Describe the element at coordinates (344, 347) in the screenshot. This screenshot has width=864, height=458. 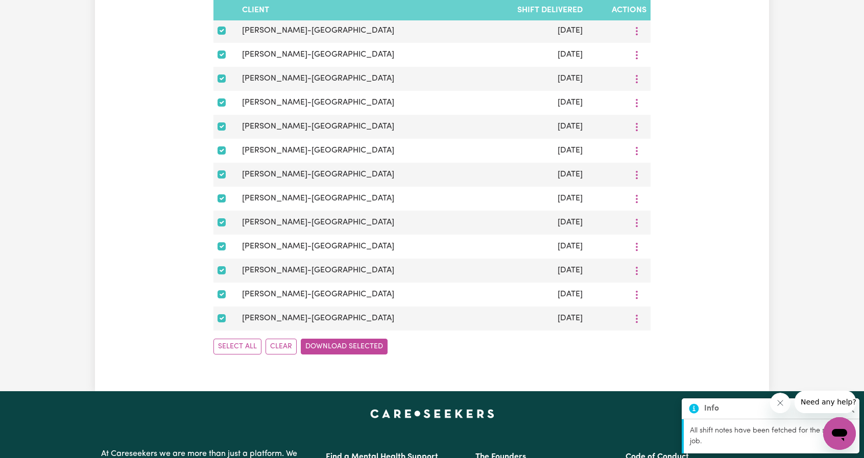
I see `button: Download Selected` at that location.